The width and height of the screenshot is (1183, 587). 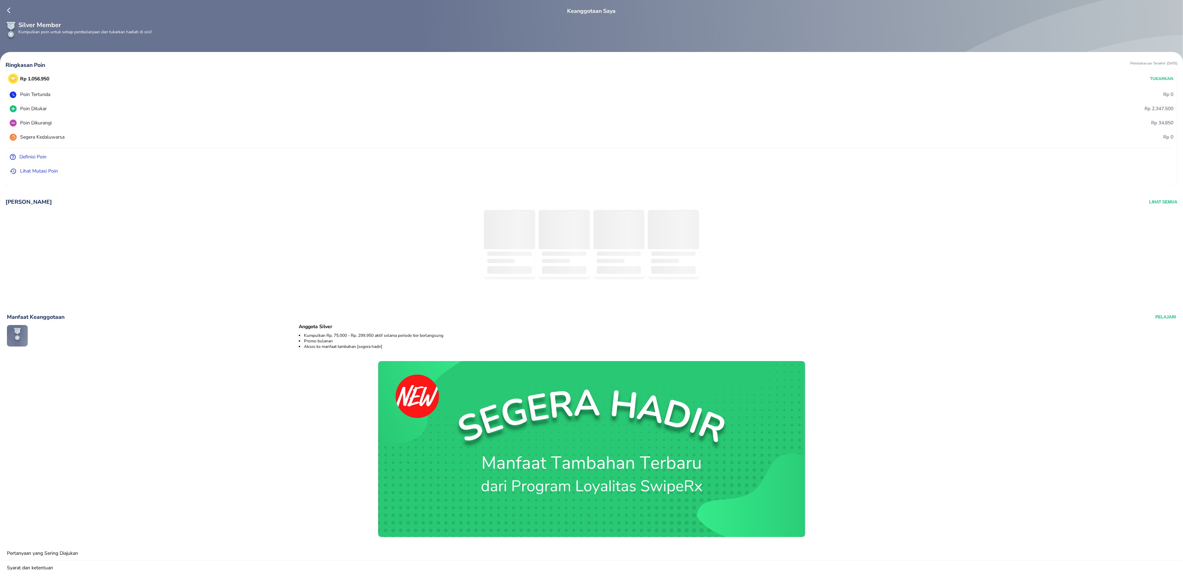 I want to click on button: Lihat Semua, so click(x=1163, y=202).